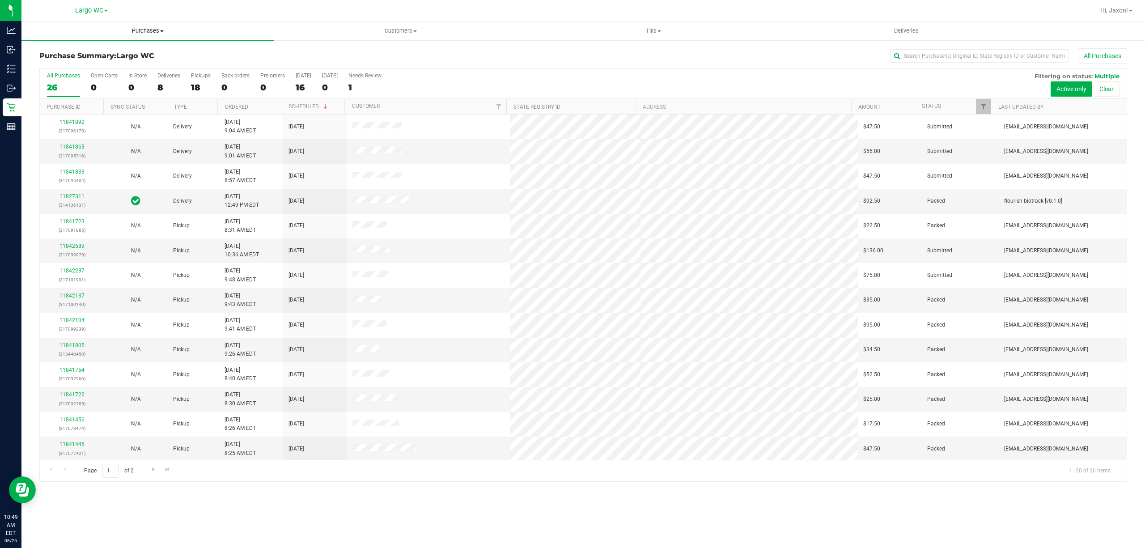 This screenshot has height=548, width=1145. What do you see at coordinates (72, 296) in the screenshot?
I see `a: 11842137` at bounding box center [72, 296].